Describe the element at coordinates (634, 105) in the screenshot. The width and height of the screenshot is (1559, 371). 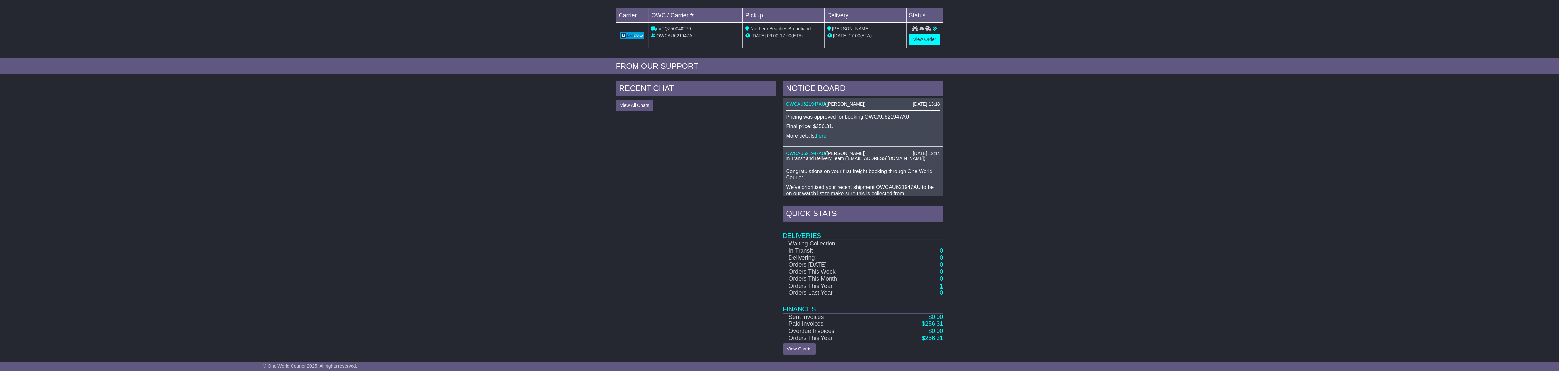
I see `button: View All Chats` at that location.